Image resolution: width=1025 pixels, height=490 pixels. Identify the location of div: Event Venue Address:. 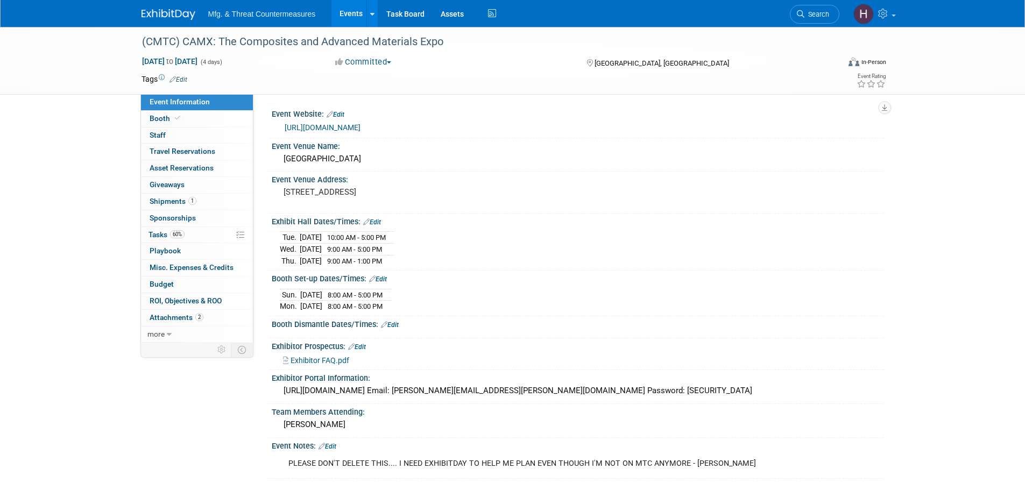
(578, 178).